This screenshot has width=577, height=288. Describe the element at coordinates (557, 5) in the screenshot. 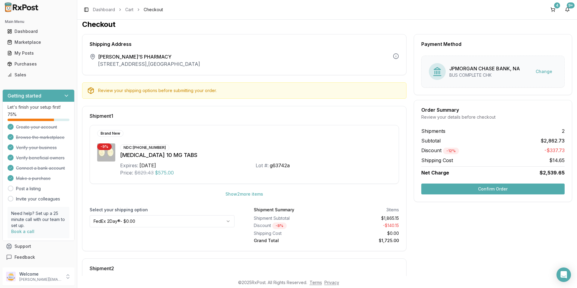

I see `div: 4` at that location.